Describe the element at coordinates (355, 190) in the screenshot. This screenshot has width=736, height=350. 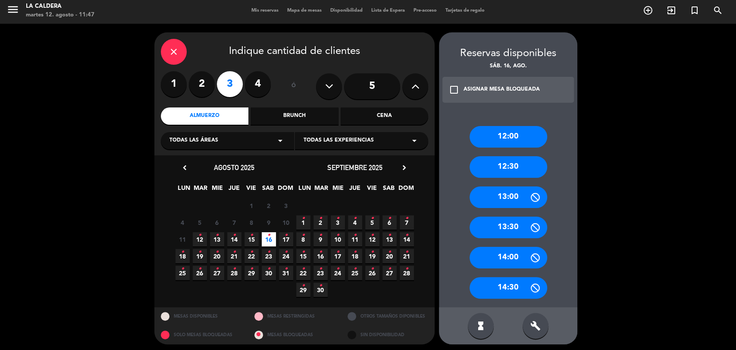
I see `span: JUE` at that location.